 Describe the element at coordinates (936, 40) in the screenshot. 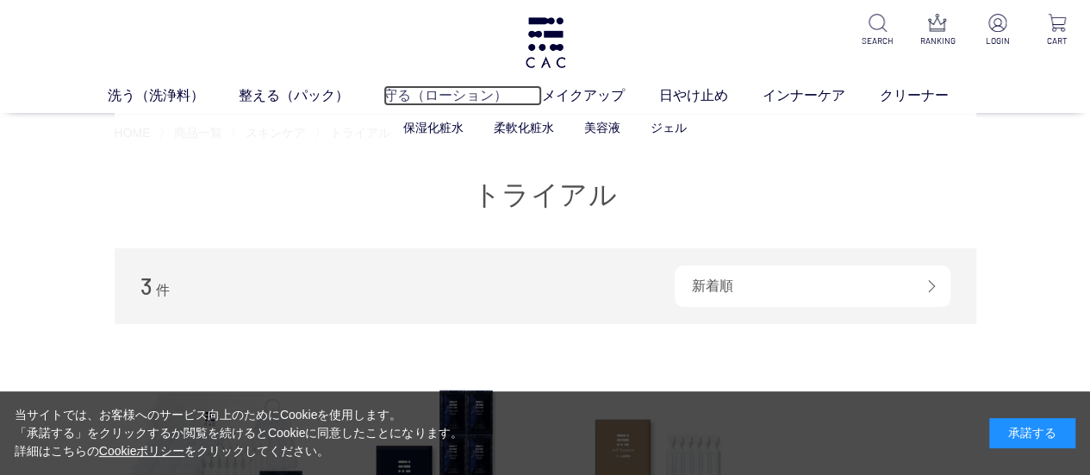

I see `p: RANKING` at that location.